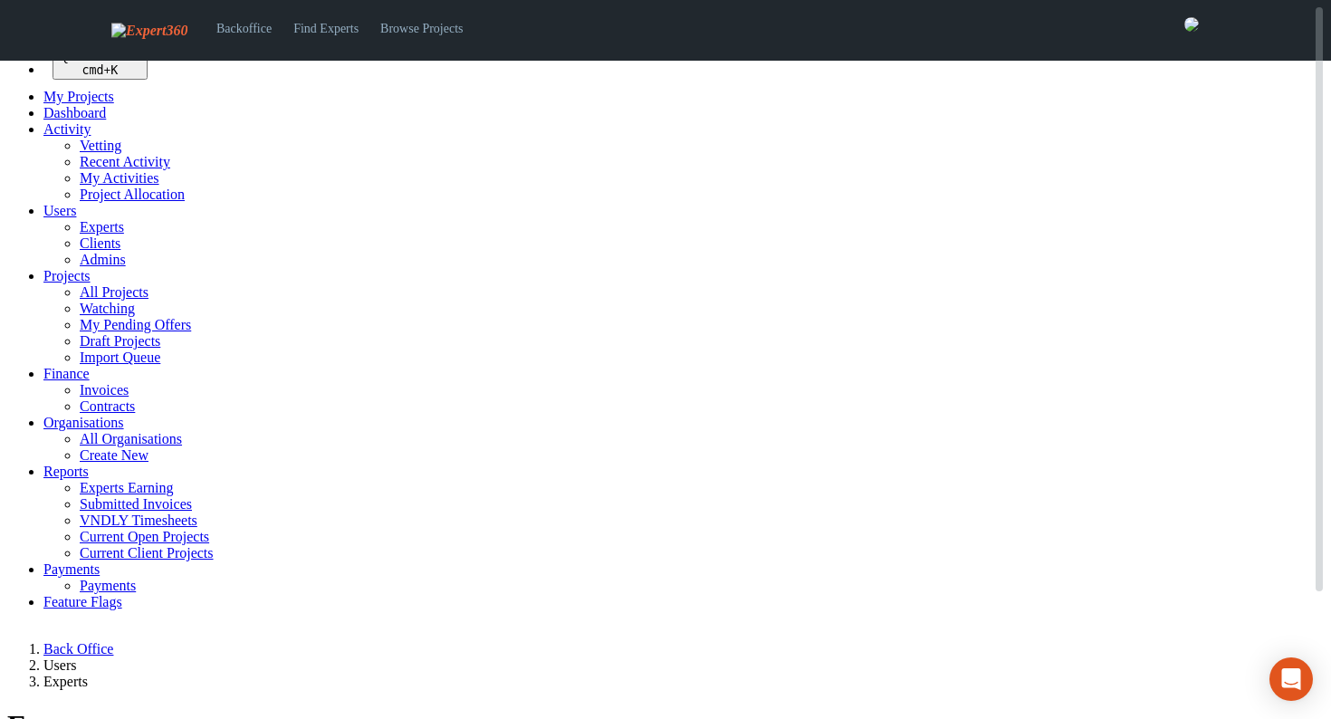 Image resolution: width=1331 pixels, height=719 pixels. I want to click on kbd: cmd, so click(92, 70).